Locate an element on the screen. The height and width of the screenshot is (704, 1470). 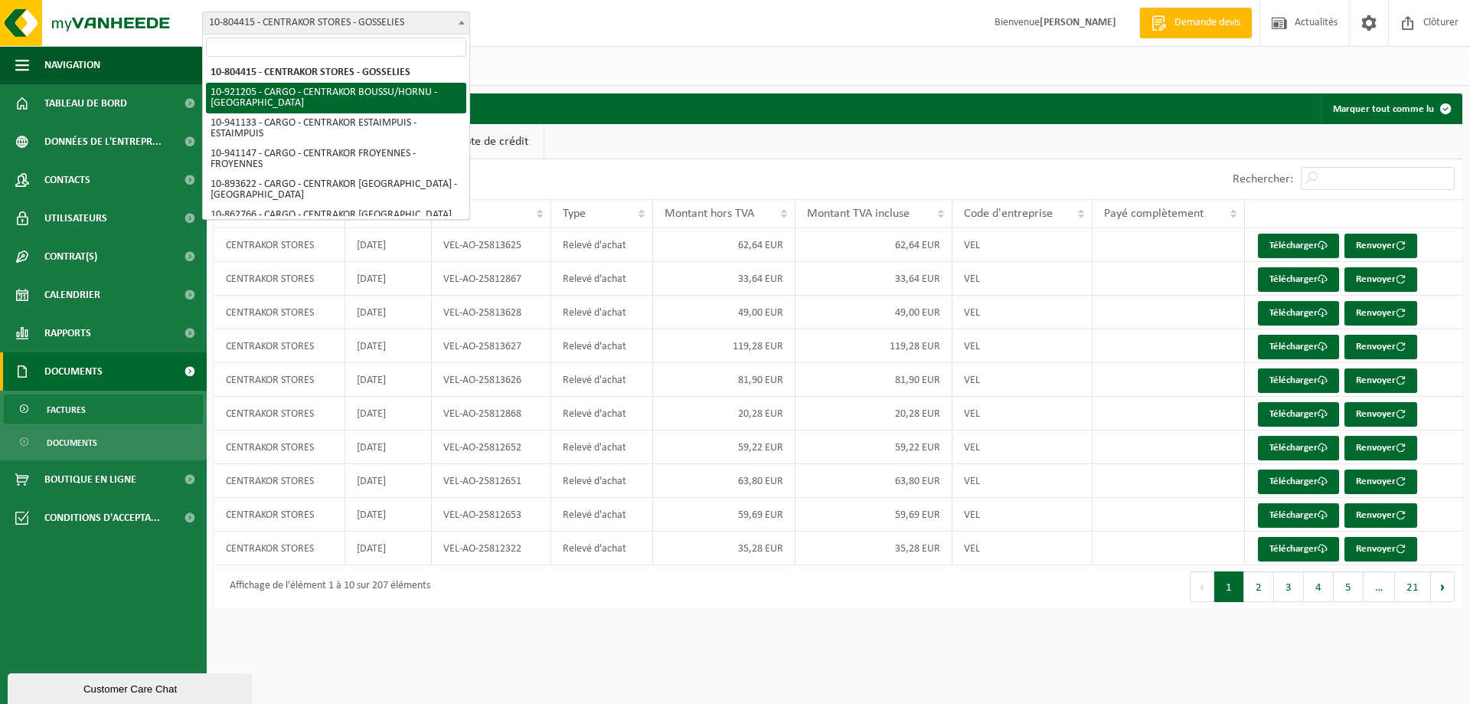
span: Utilisateurs is located at coordinates (76, 218).